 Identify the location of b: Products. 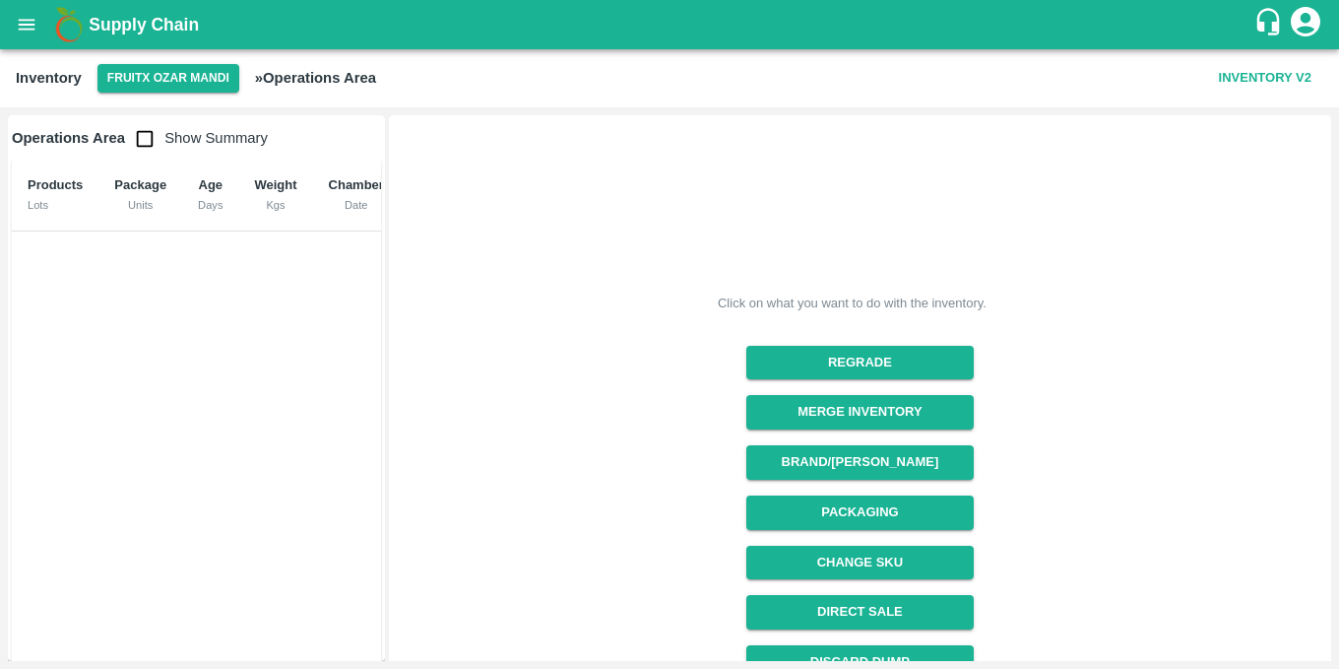
(55, 184).